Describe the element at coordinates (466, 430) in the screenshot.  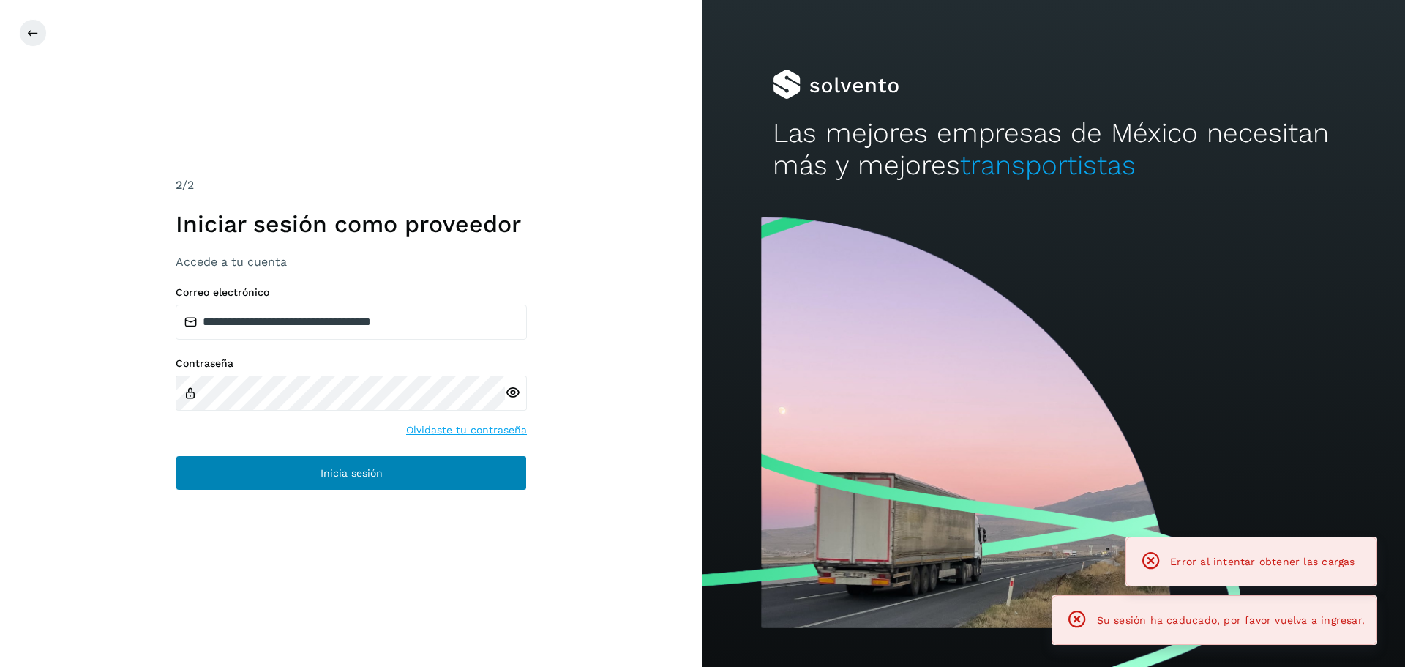
I see `a: Olvidaste tu contraseña` at that location.